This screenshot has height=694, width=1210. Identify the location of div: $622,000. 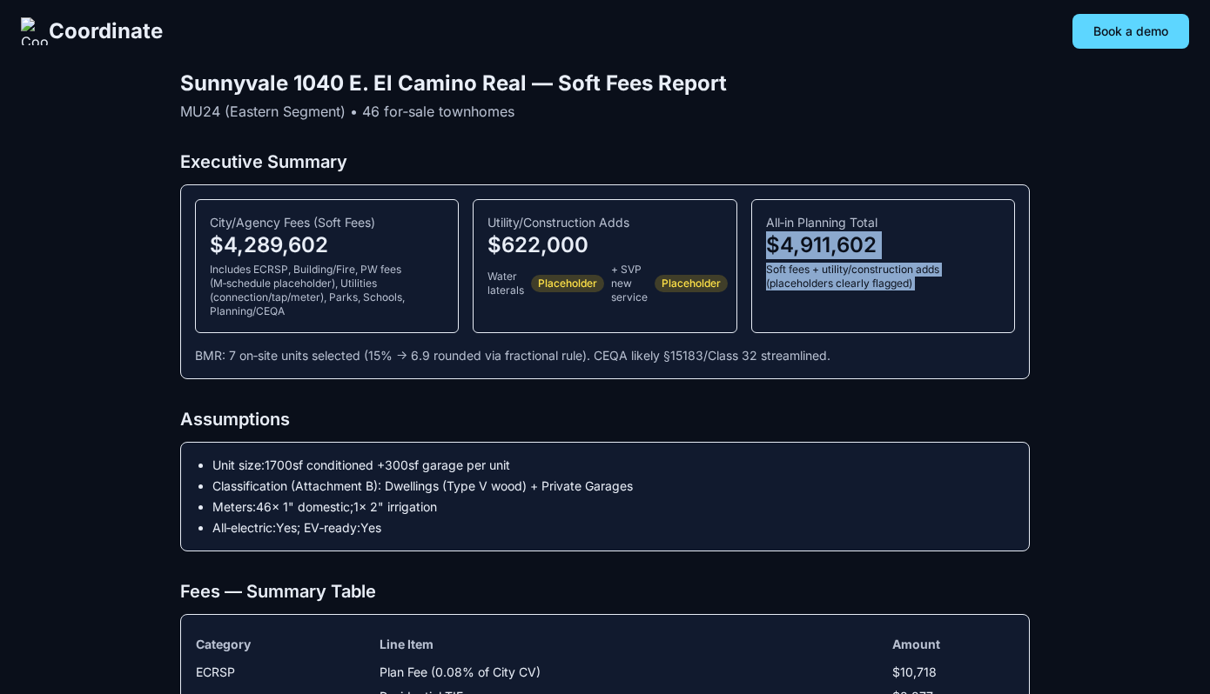
(604, 245).